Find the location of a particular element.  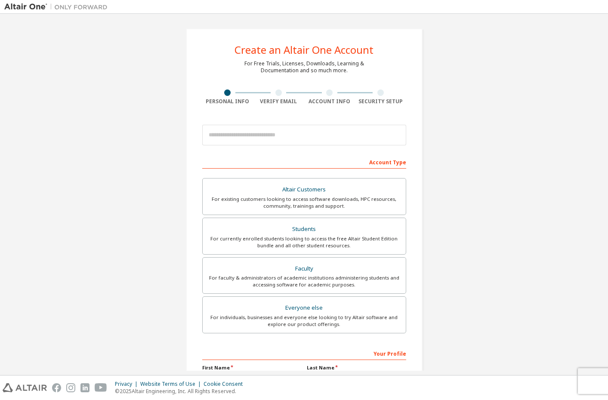

div: Create an Altair One Account is located at coordinates (304, 50).